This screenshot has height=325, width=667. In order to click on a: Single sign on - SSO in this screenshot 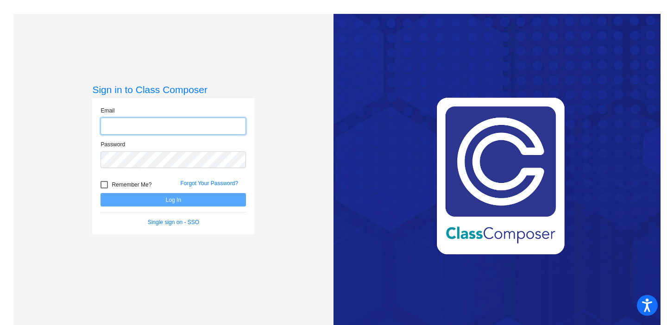, I will do `click(173, 222)`.